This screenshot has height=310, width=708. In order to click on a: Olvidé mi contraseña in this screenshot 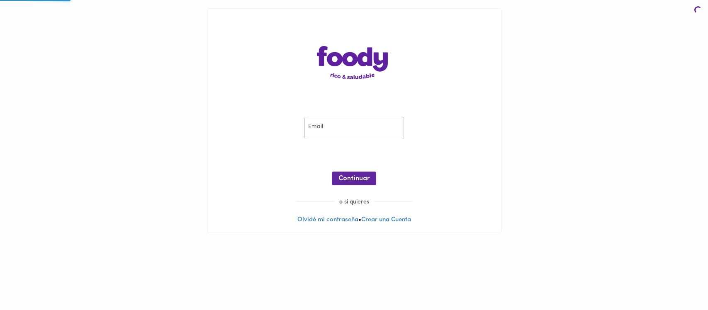, I will do `click(328, 220)`.